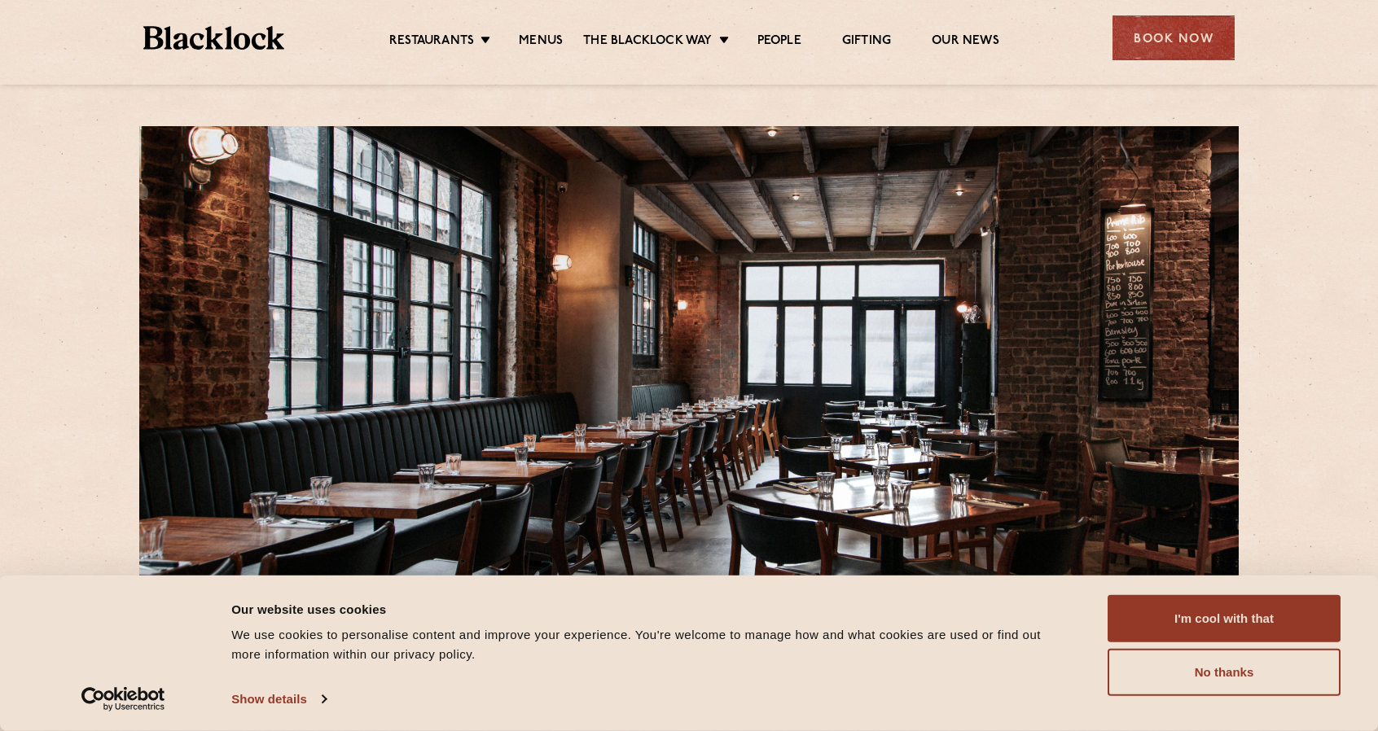 Image resolution: width=1378 pixels, height=731 pixels. Describe the element at coordinates (647, 42) in the screenshot. I see `a: The Blacklock Way` at that location.